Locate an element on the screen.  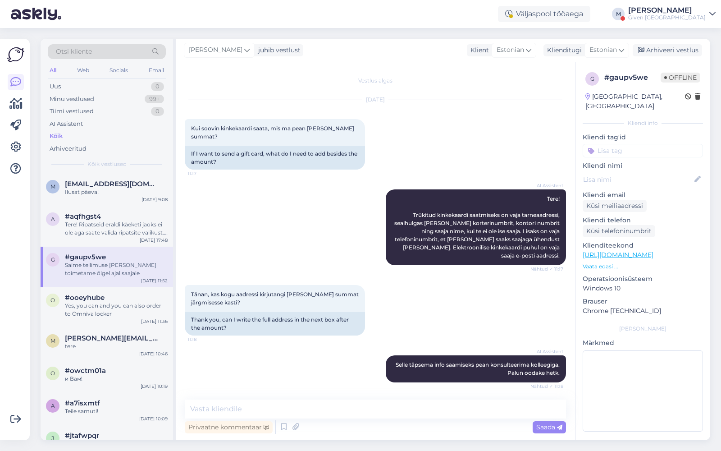
div: Väljaspool tööaega is located at coordinates (544, 14).